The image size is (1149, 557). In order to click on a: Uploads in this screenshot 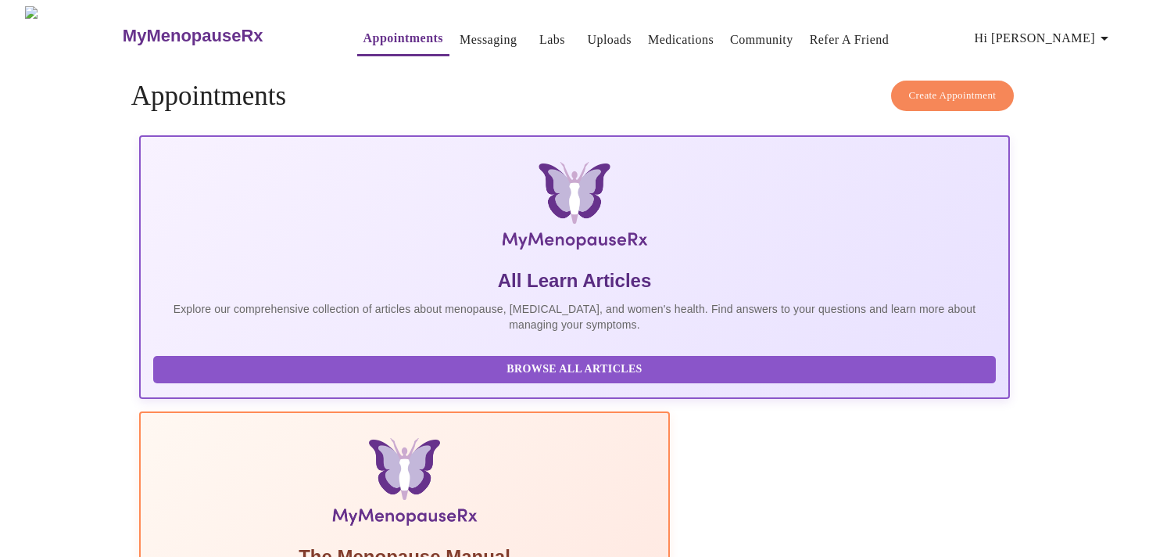, I will do `click(609, 40)`.